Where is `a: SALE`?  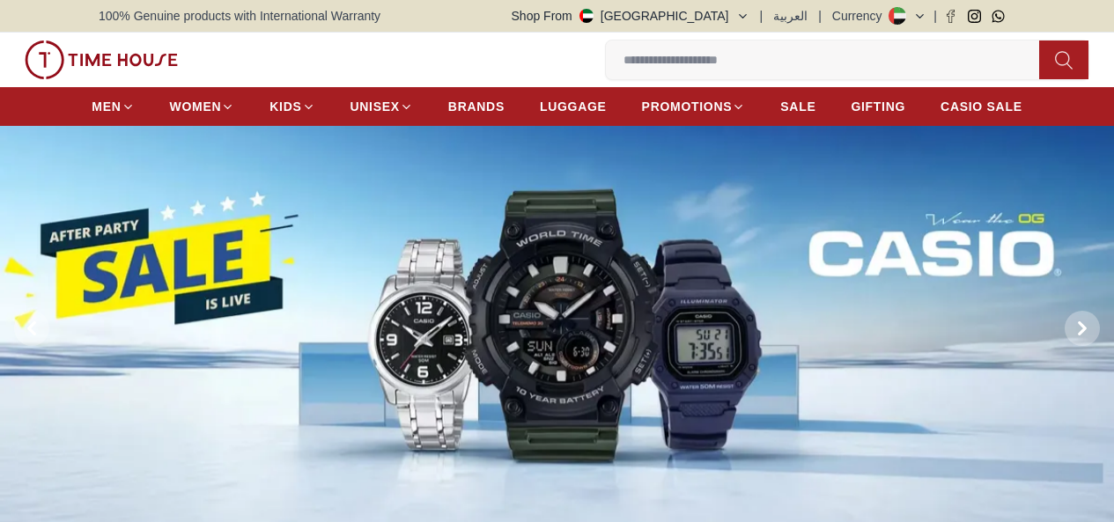
a: SALE is located at coordinates (798, 107).